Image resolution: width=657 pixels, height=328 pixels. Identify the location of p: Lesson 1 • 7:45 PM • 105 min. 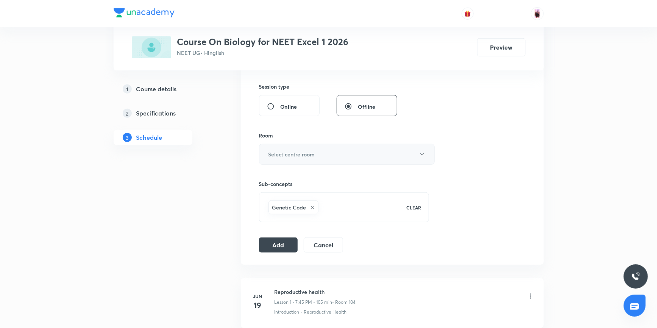
(303, 302).